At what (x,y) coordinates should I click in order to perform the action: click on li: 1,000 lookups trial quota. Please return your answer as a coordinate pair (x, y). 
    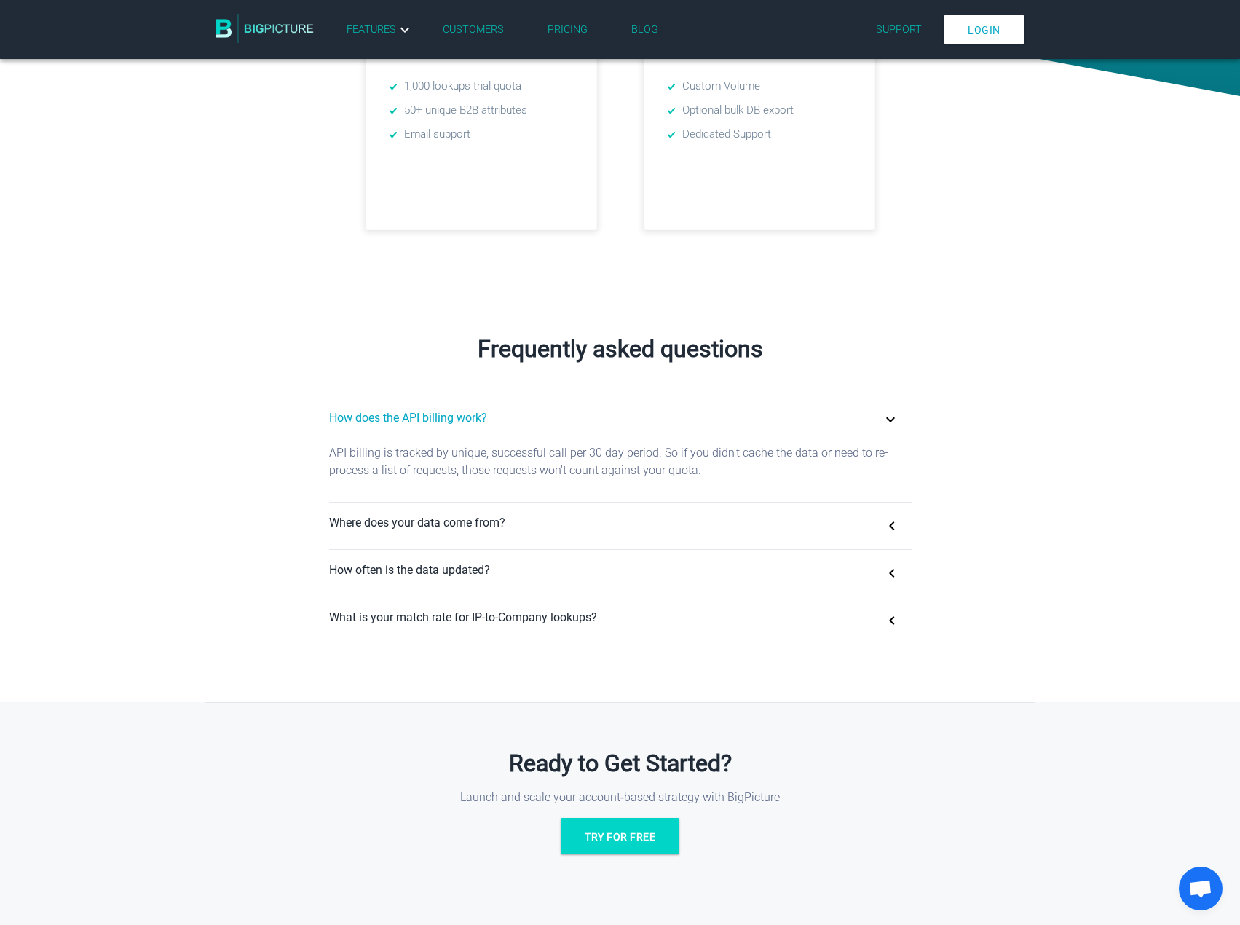
    Looking at the image, I should click on (481, 86).